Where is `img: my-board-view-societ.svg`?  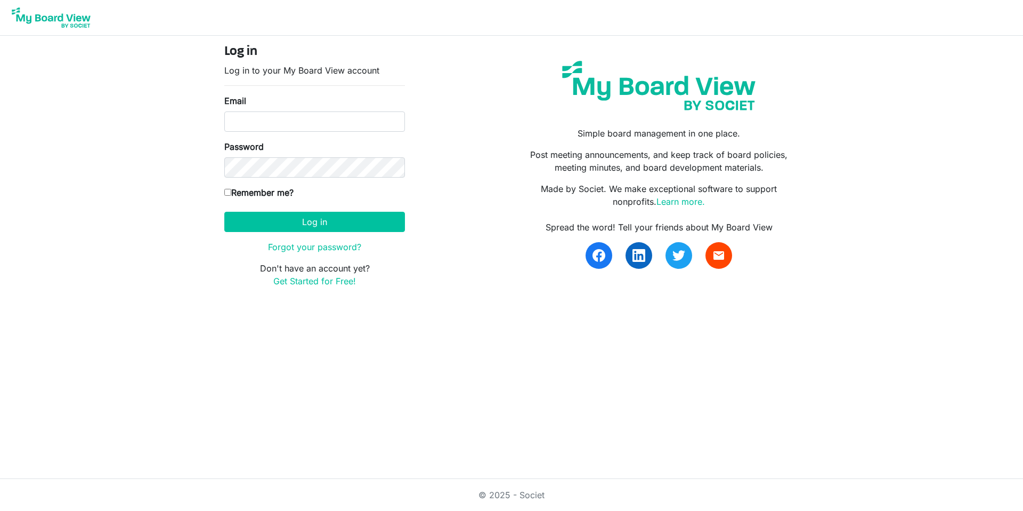
img: my-board-view-societ.svg is located at coordinates (659, 85).